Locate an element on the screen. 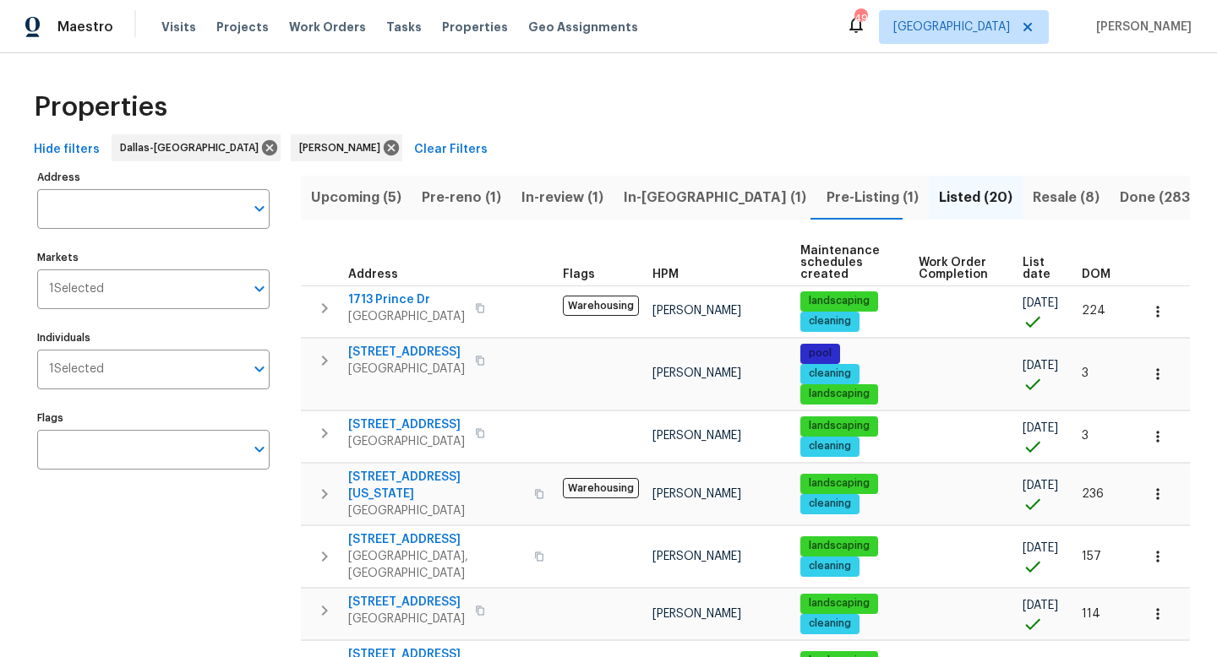  span: Done (283) is located at coordinates (1157, 198).